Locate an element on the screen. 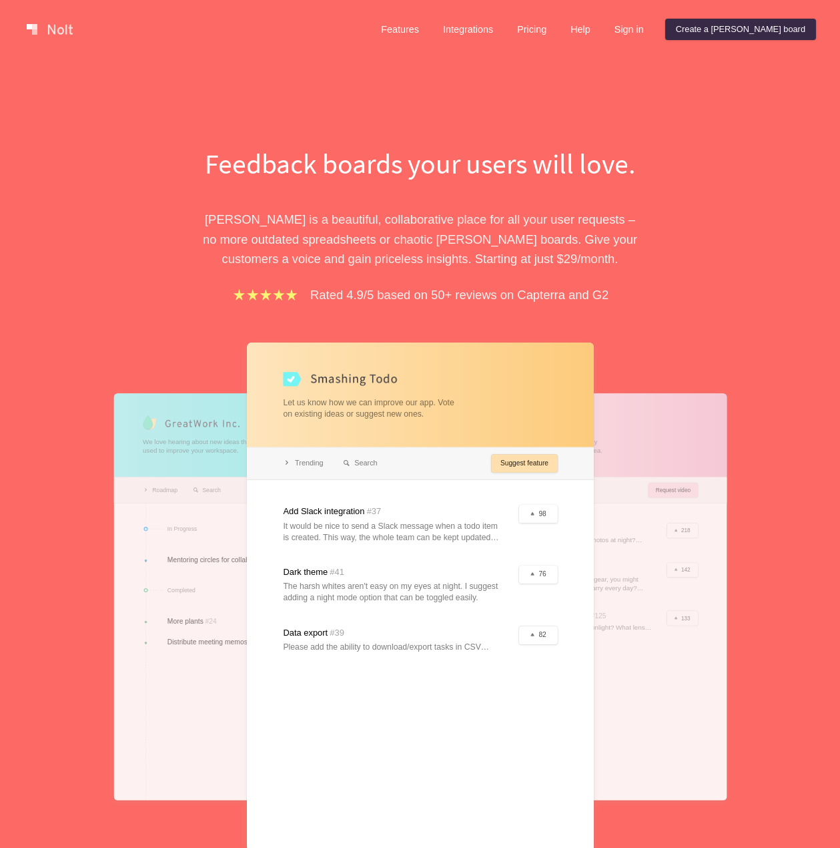 The image size is (840, 848). a: Integrations is located at coordinates (468, 29).